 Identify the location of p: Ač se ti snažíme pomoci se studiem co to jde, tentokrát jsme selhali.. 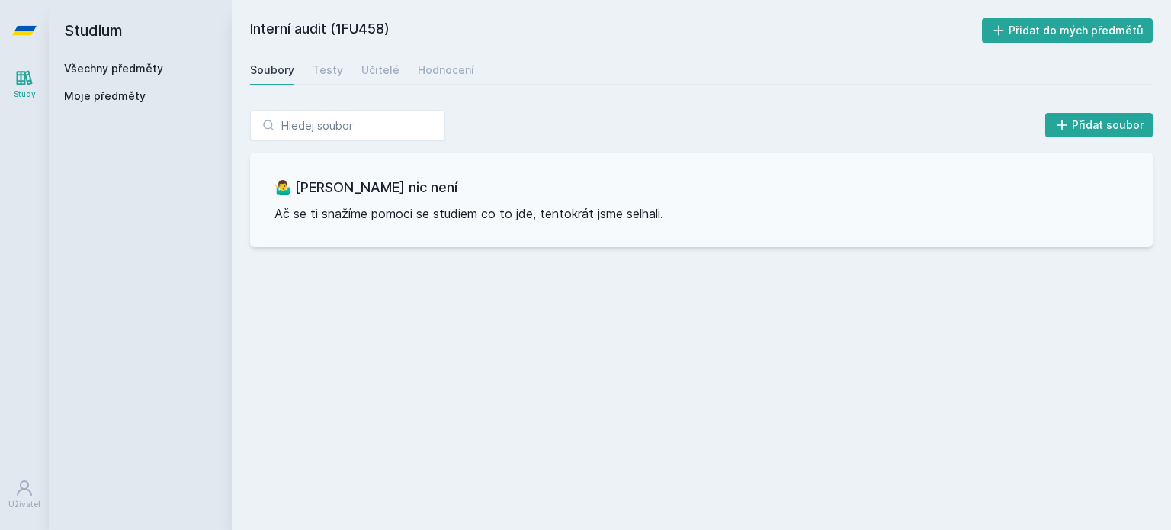
(701, 213).